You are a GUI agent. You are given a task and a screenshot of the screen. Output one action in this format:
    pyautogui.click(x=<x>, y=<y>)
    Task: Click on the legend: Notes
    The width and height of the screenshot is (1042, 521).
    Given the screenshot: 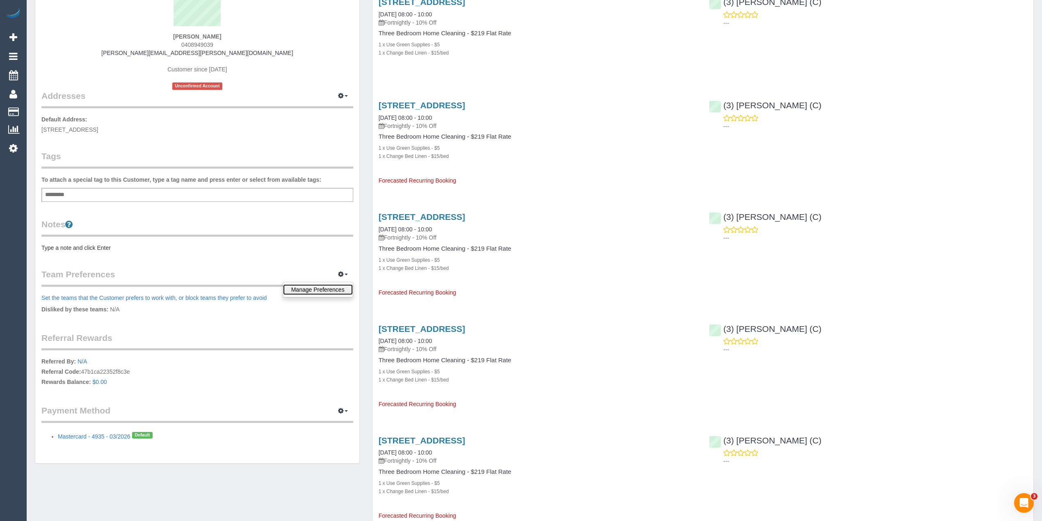 What is the action you would take?
    pyautogui.click(x=197, y=227)
    